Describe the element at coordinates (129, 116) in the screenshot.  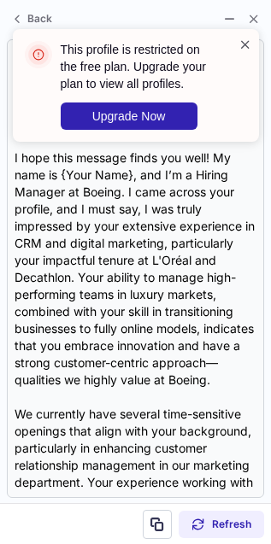
I see `button: Upgrade Now` at that location.